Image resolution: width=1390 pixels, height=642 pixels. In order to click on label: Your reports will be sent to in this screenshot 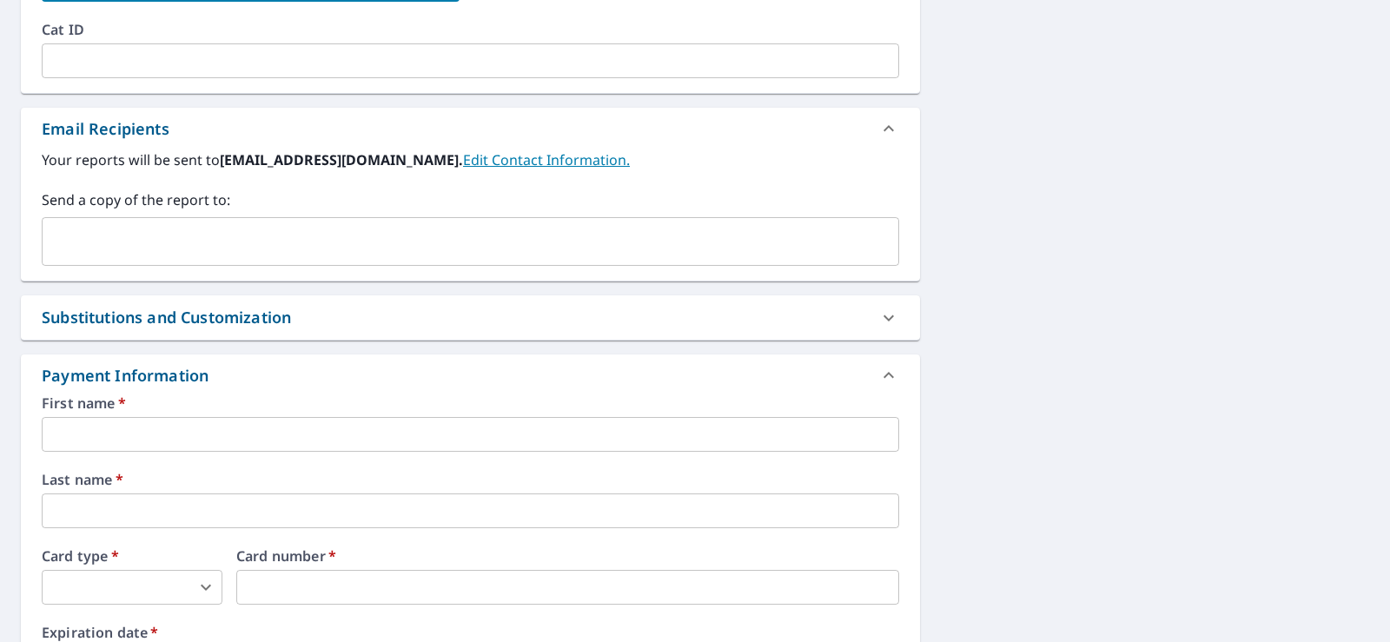, I will do `click(470, 160)`.